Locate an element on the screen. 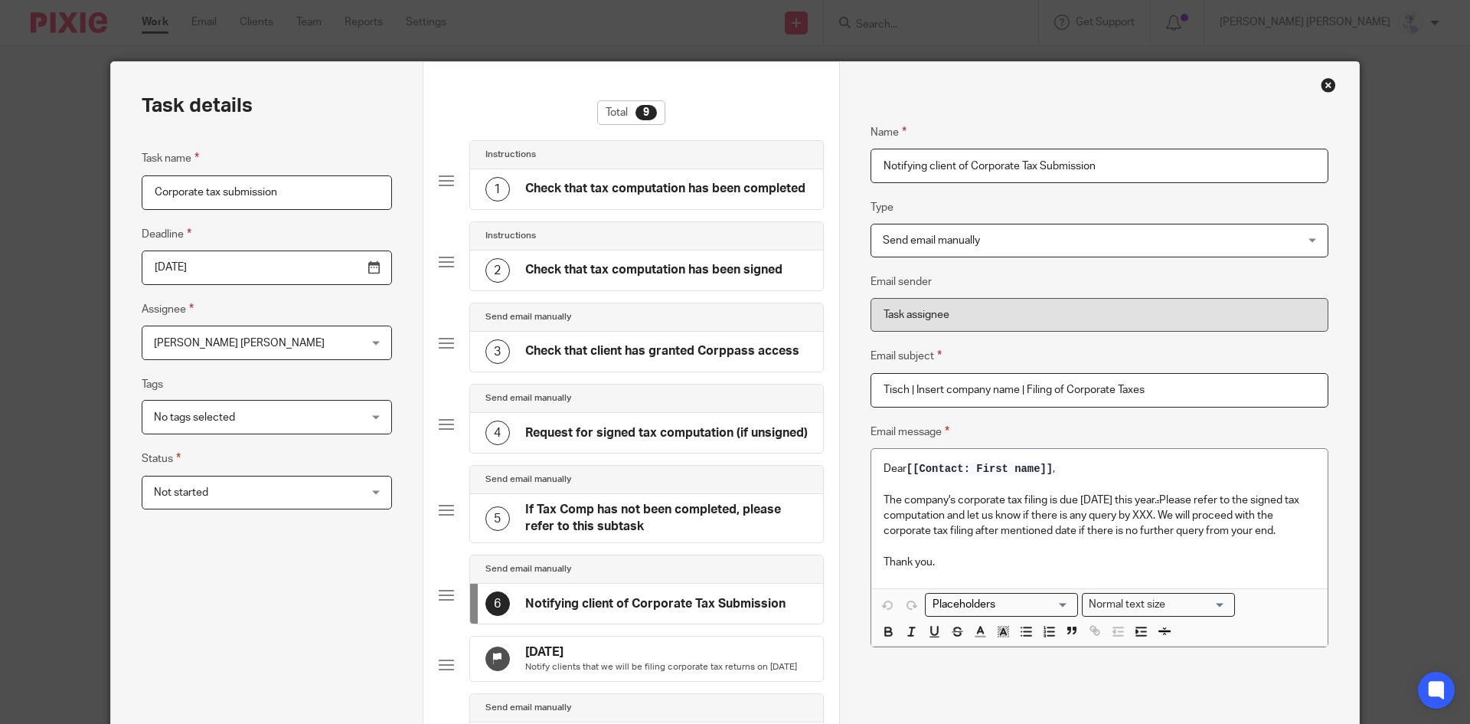  input: Task name is located at coordinates (266, 192).